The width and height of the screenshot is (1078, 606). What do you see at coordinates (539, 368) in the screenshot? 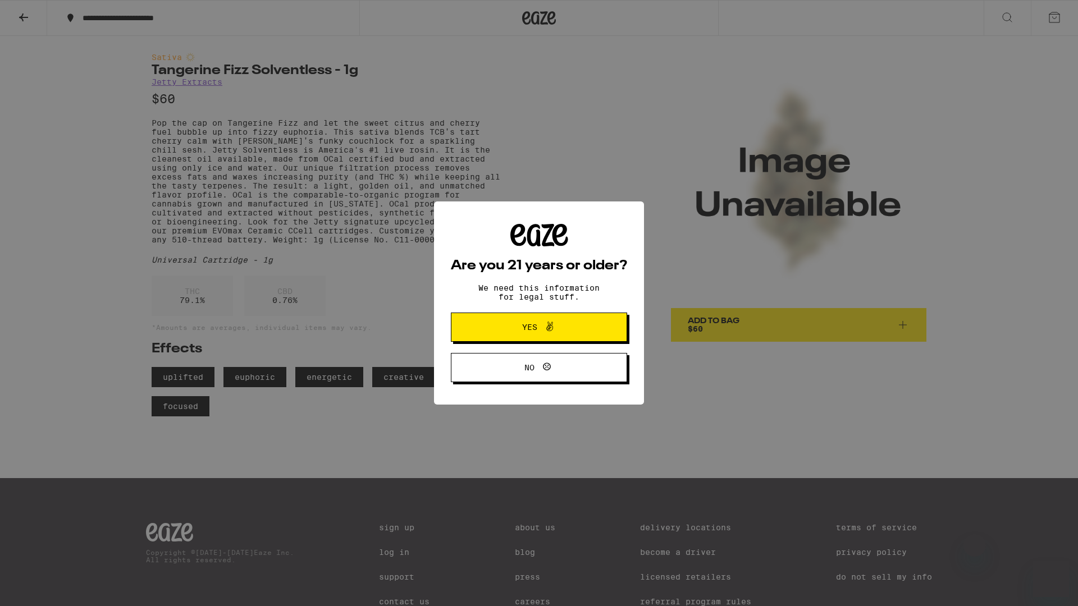
I see `button: No` at bounding box center [539, 368].